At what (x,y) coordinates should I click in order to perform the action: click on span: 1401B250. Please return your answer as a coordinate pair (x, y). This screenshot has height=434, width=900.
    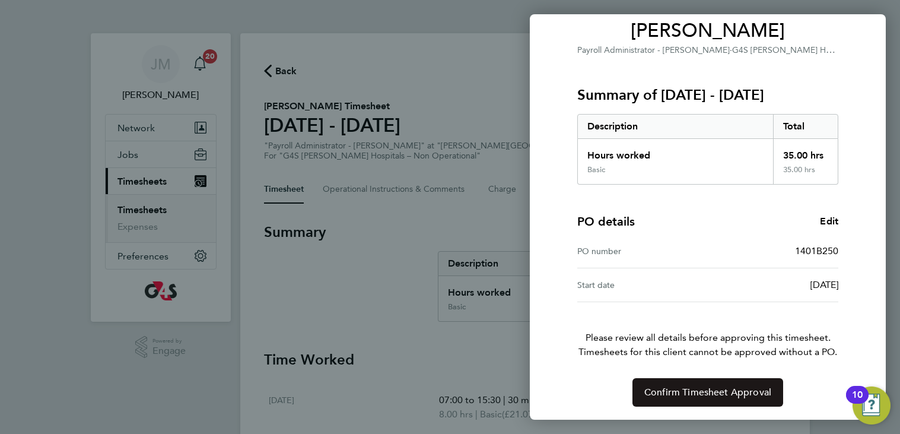
    Looking at the image, I should click on (816, 250).